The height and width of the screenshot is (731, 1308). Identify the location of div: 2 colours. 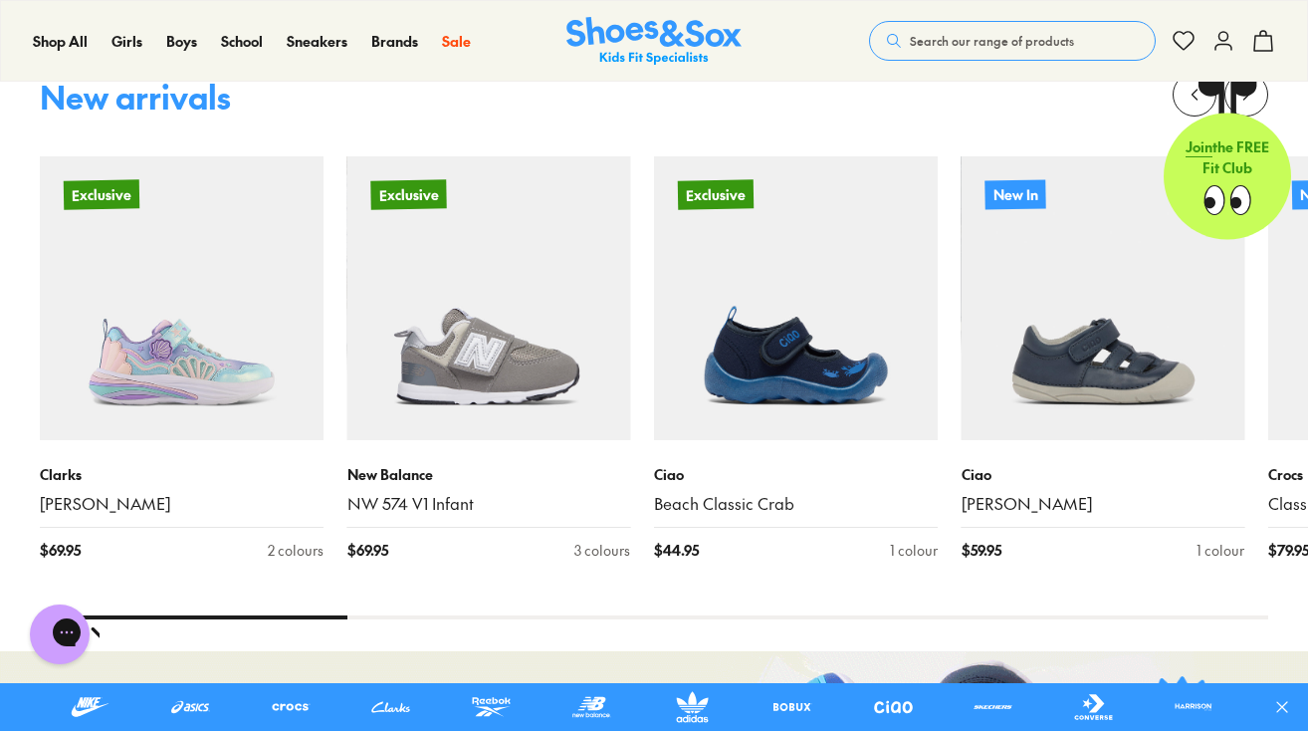
(296, 550).